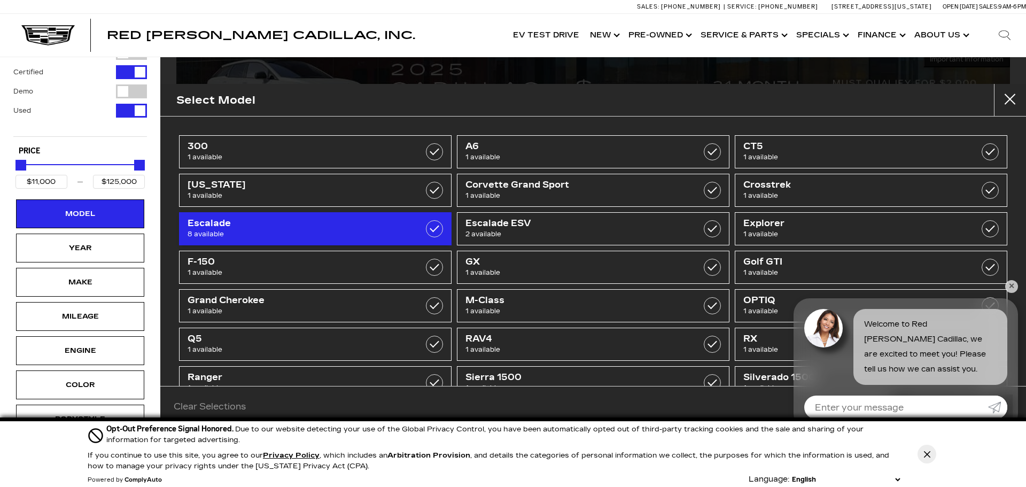 The image size is (1026, 487). What do you see at coordinates (769, 479) in the screenshot?
I see `div: Language:` at bounding box center [769, 479].